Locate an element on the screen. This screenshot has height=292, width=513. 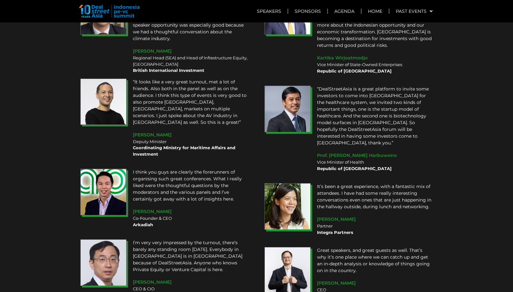
p: Great speakers, and great guests as well. That’s why it’s one place where we can catch up and get... is located at coordinates (375, 260).